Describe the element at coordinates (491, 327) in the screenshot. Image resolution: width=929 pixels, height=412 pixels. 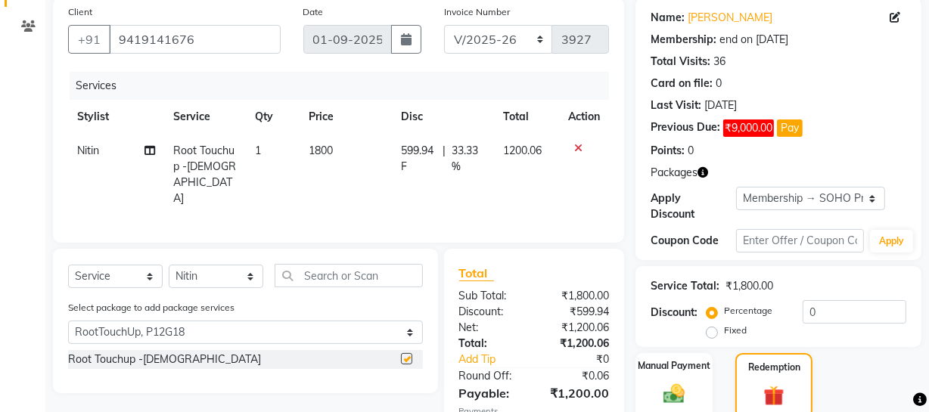
I see `div: Net:` at that location.